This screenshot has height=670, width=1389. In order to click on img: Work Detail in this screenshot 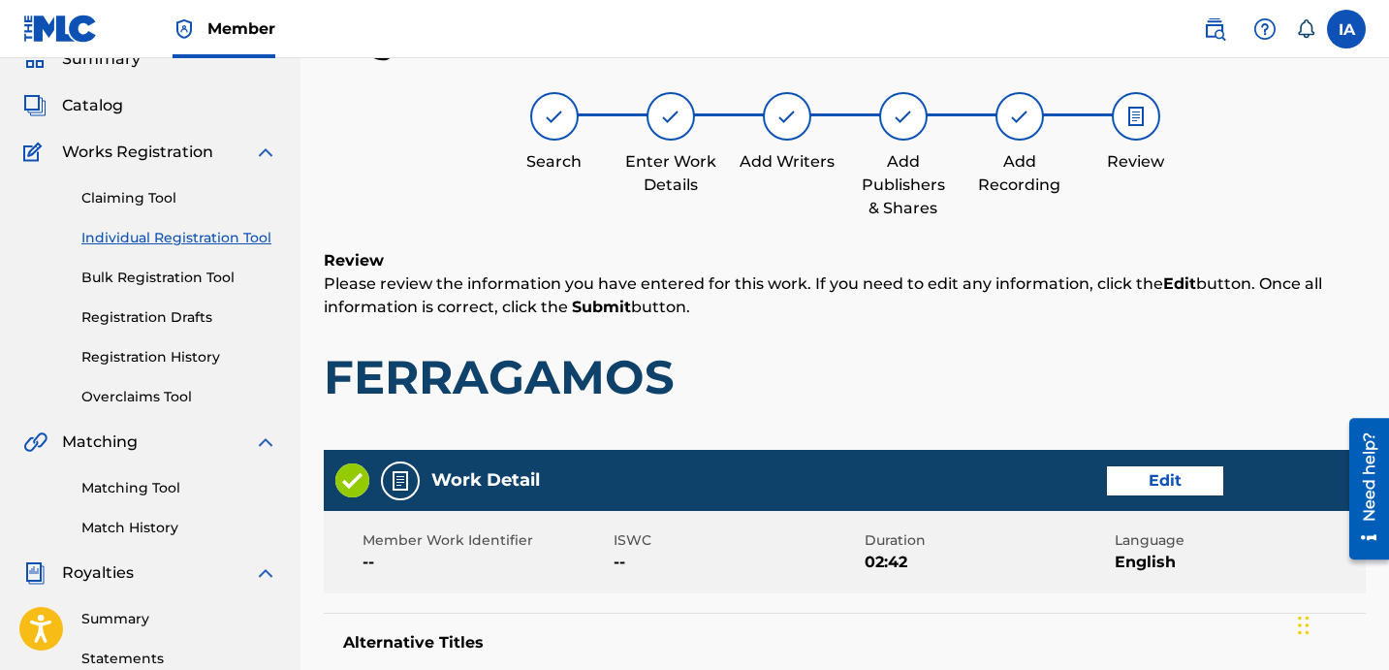, I will do `click(400, 481)`.